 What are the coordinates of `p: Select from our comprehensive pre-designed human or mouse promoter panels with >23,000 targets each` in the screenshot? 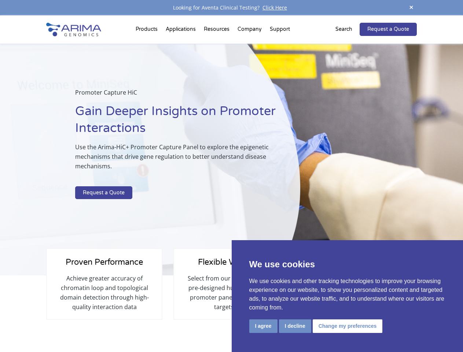 It's located at (231, 293).